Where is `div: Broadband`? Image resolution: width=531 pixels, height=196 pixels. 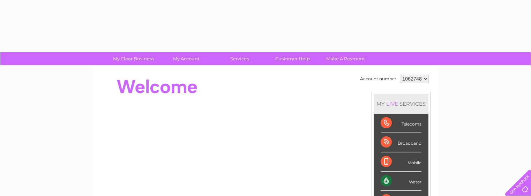 div: Broadband is located at coordinates (401, 142).